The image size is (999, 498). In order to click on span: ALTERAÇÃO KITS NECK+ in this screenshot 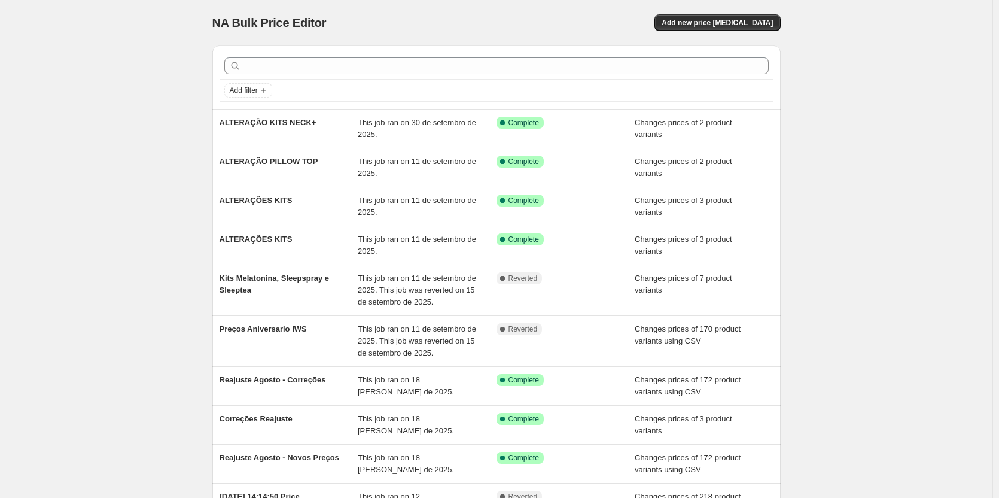, I will do `click(268, 122)`.